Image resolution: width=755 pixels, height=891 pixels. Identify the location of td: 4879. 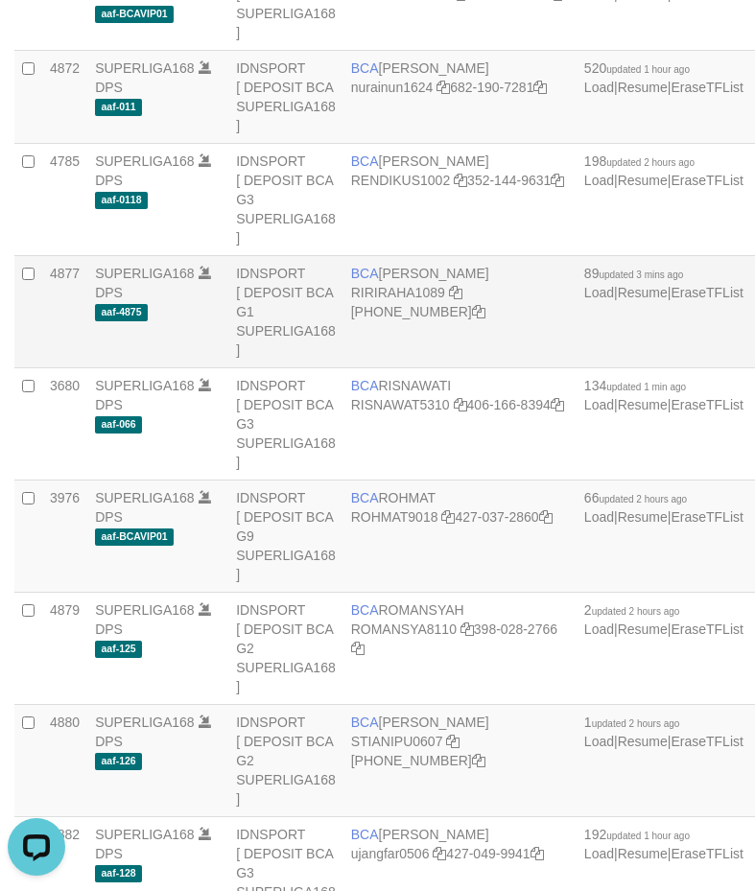
(64, 648).